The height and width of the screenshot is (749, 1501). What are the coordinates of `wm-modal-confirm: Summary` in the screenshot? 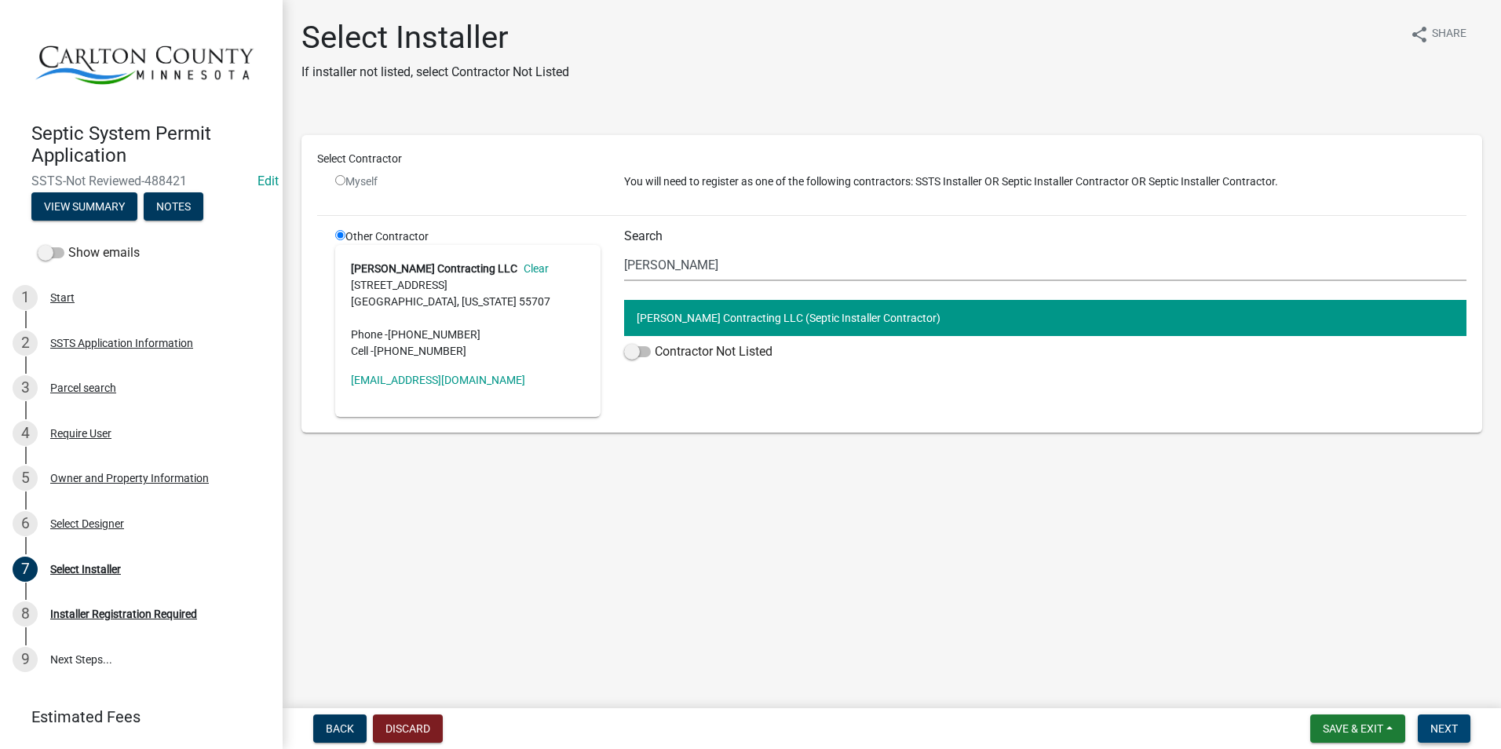 It's located at (84, 207).